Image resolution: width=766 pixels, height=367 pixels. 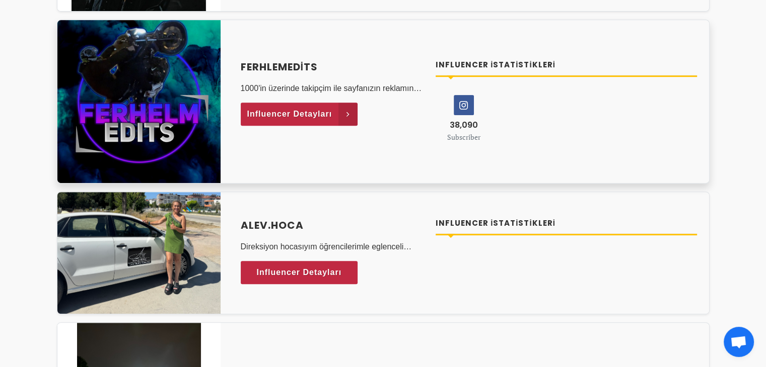 What do you see at coordinates (332, 89) in the screenshot?
I see `p: 1000'in üzerinde takipçim ile sayfanızın reklamını yapabilirim.` at bounding box center [332, 89].